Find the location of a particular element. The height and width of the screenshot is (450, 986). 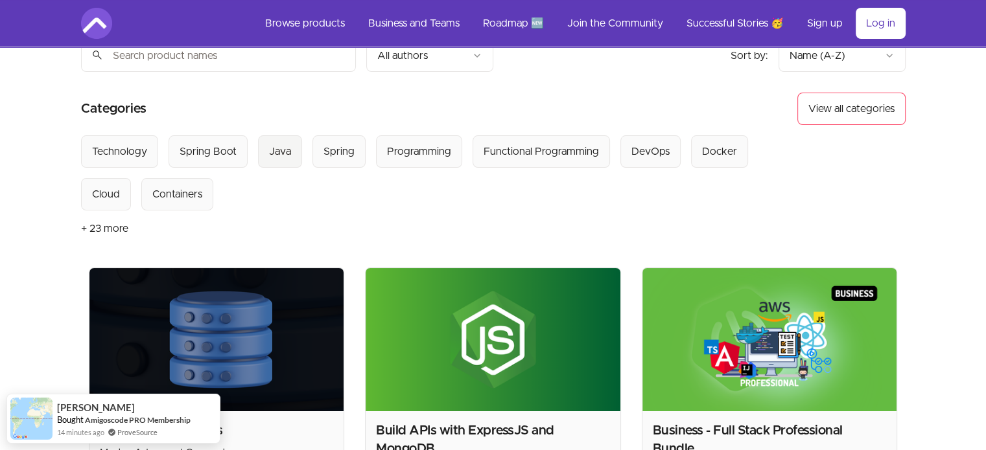

img: provesource social proof notification image is located at coordinates (31, 419).